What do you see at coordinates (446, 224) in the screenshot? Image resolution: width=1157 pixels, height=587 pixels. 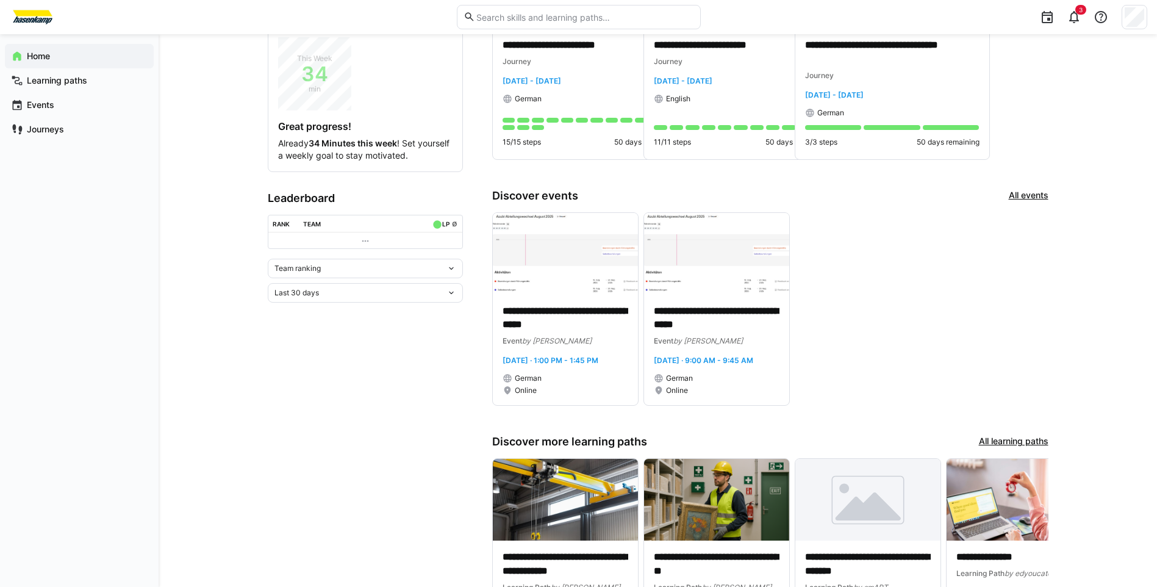 I see `div: LP` at bounding box center [446, 224].